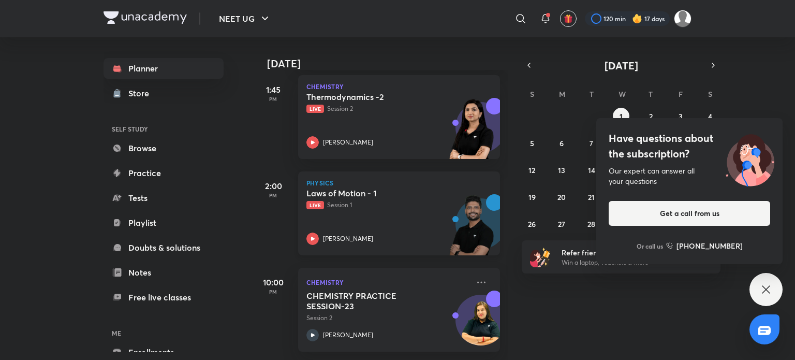 Image resolution: width=795 pixels, height=360 pixels. Describe the element at coordinates (710, 116) in the screenshot. I see `button: October 4, 2025` at that location.